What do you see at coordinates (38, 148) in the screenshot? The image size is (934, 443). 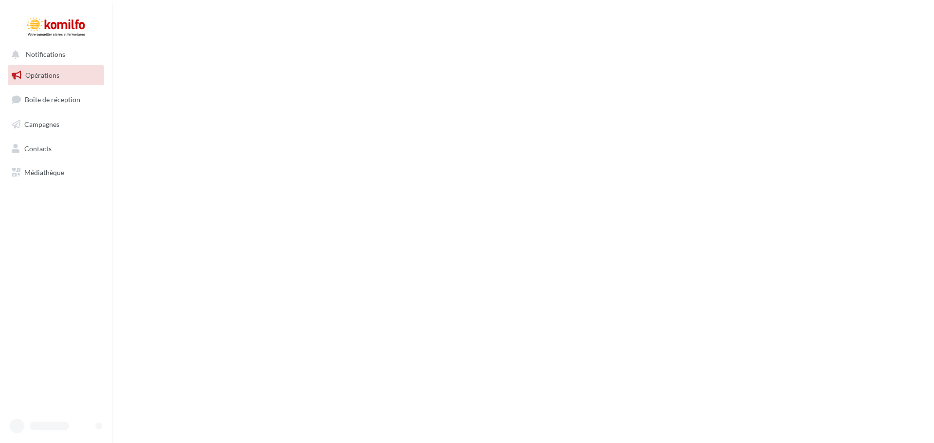 I see `span: Contacts` at bounding box center [38, 148].